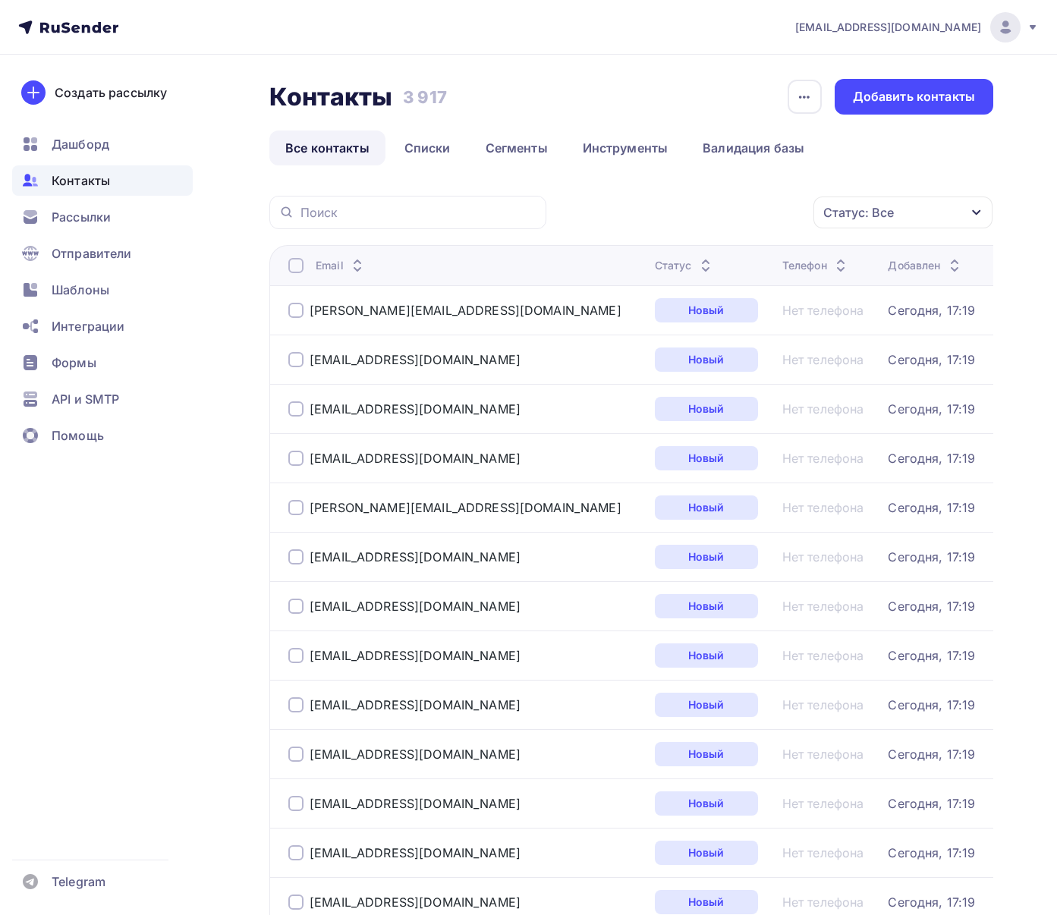  I want to click on span: API и SMTP, so click(85, 399).